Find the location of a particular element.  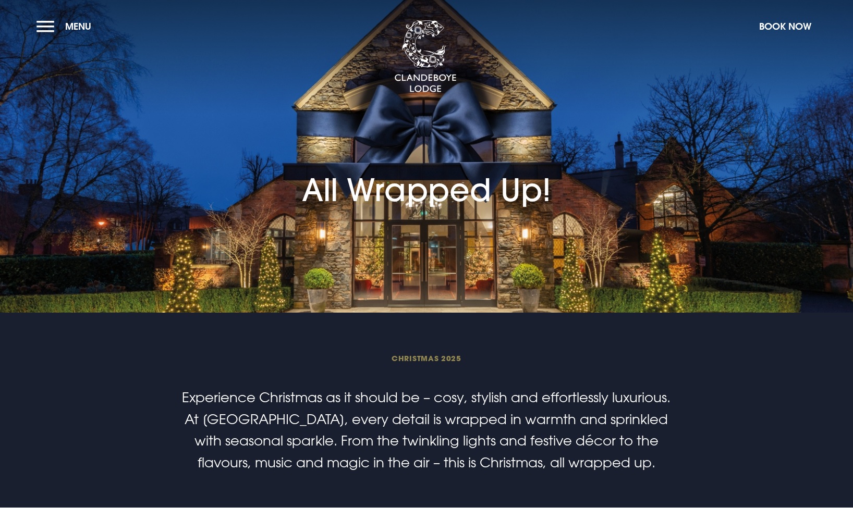

button: Book Now is located at coordinates (785, 26).